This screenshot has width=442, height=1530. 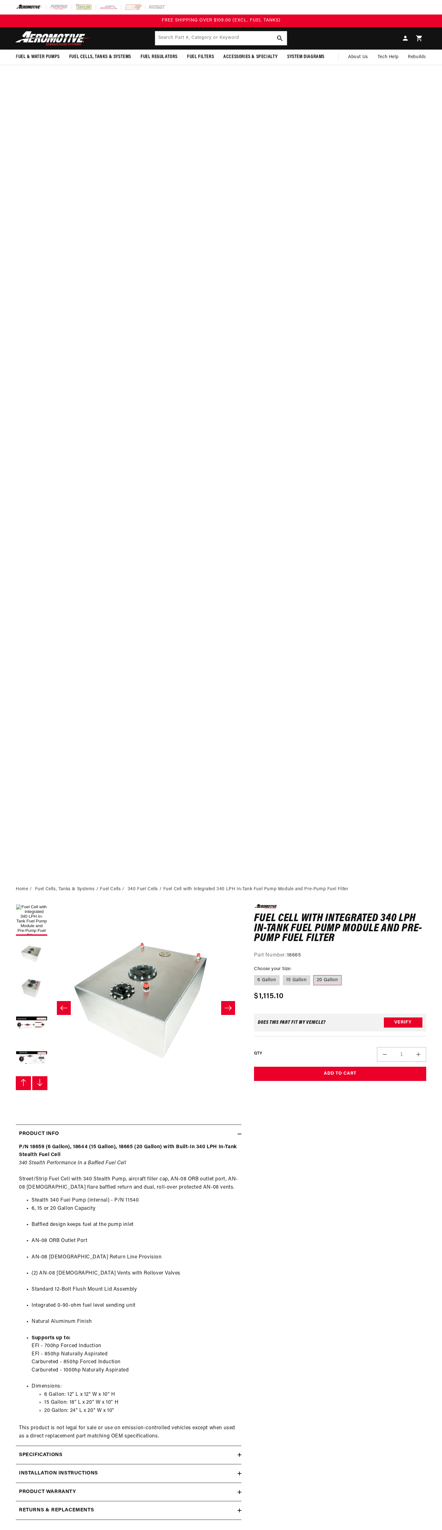 What do you see at coordinates (306, 57) in the screenshot?
I see `summary: System Diagrams` at bounding box center [306, 57].